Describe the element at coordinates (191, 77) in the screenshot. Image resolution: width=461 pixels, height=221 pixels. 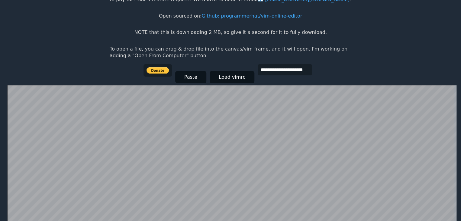
I see `button: Paste` at that location.